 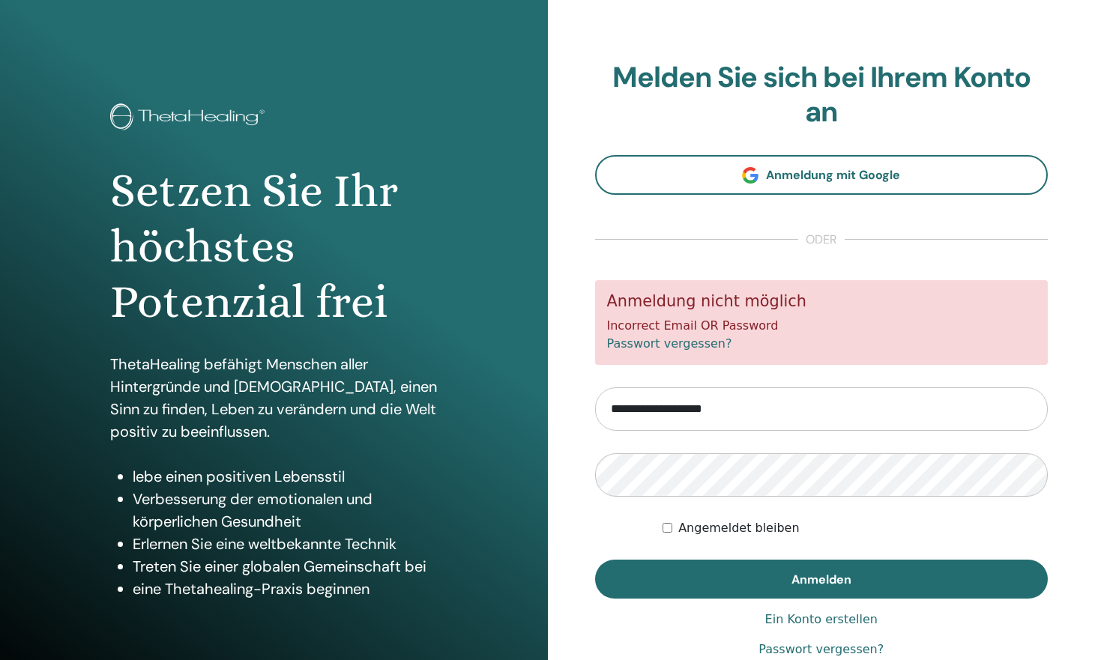 What do you see at coordinates (821, 94) in the screenshot?
I see `h2: Melden Sie sich bei Ihrem Konto an` at bounding box center [821, 94].